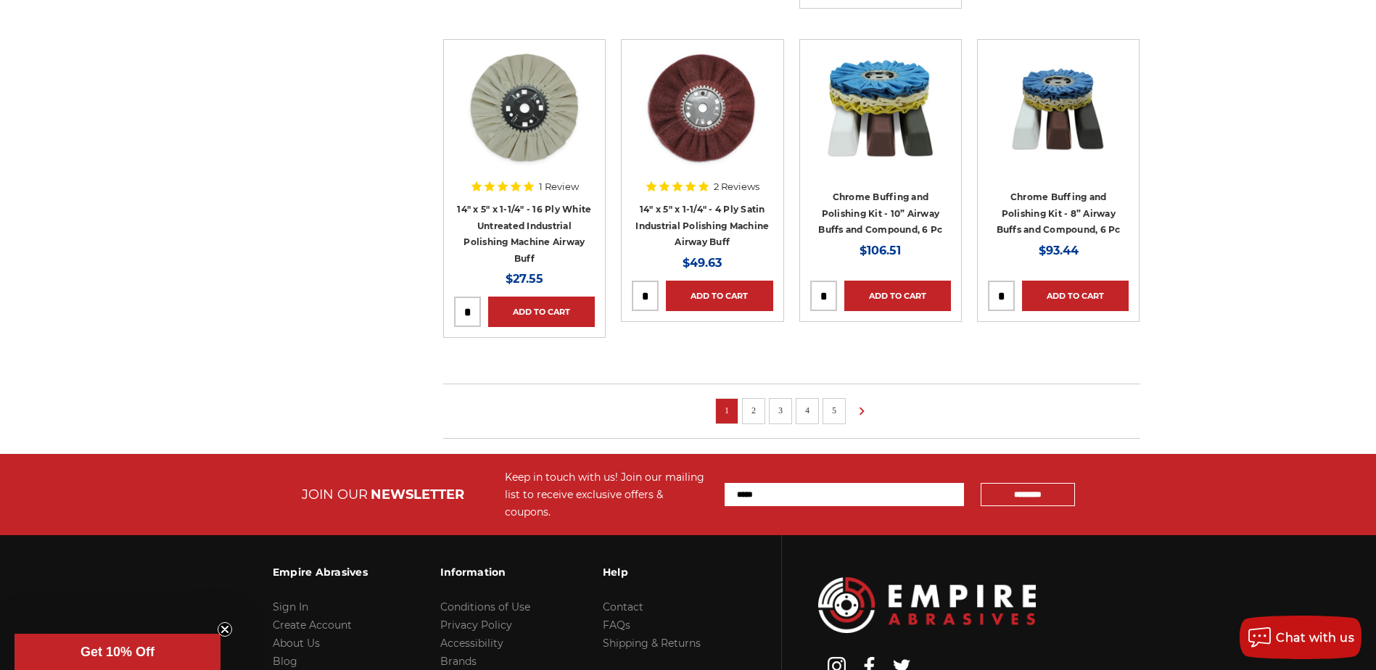 This screenshot has height=670, width=1376. What do you see at coordinates (727, 411) in the screenshot?
I see `a: 1` at bounding box center [727, 411].